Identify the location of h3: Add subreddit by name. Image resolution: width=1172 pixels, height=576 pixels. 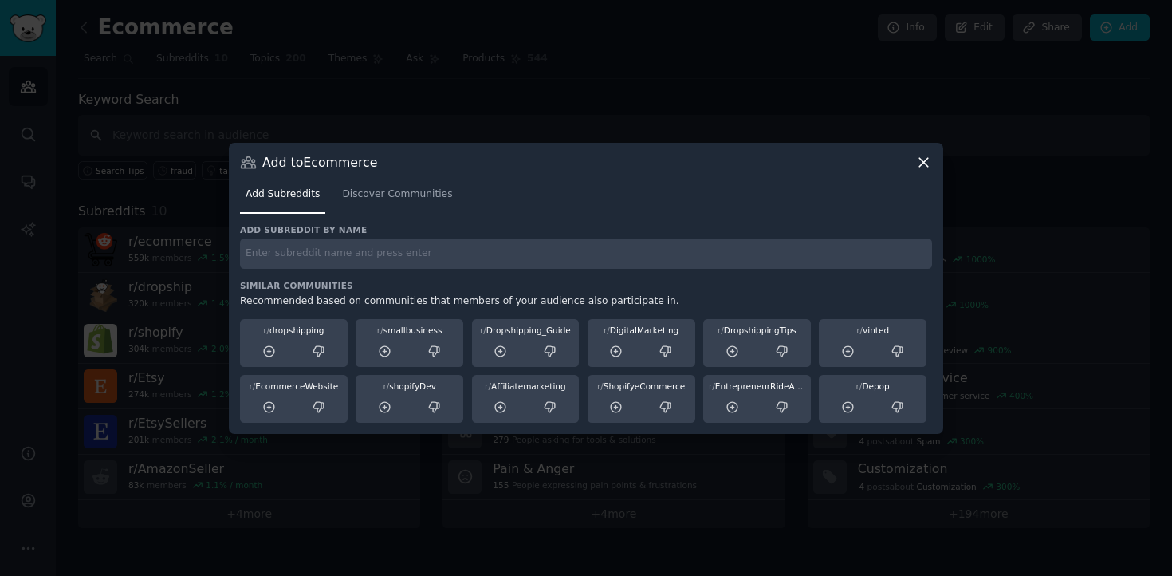
(586, 230).